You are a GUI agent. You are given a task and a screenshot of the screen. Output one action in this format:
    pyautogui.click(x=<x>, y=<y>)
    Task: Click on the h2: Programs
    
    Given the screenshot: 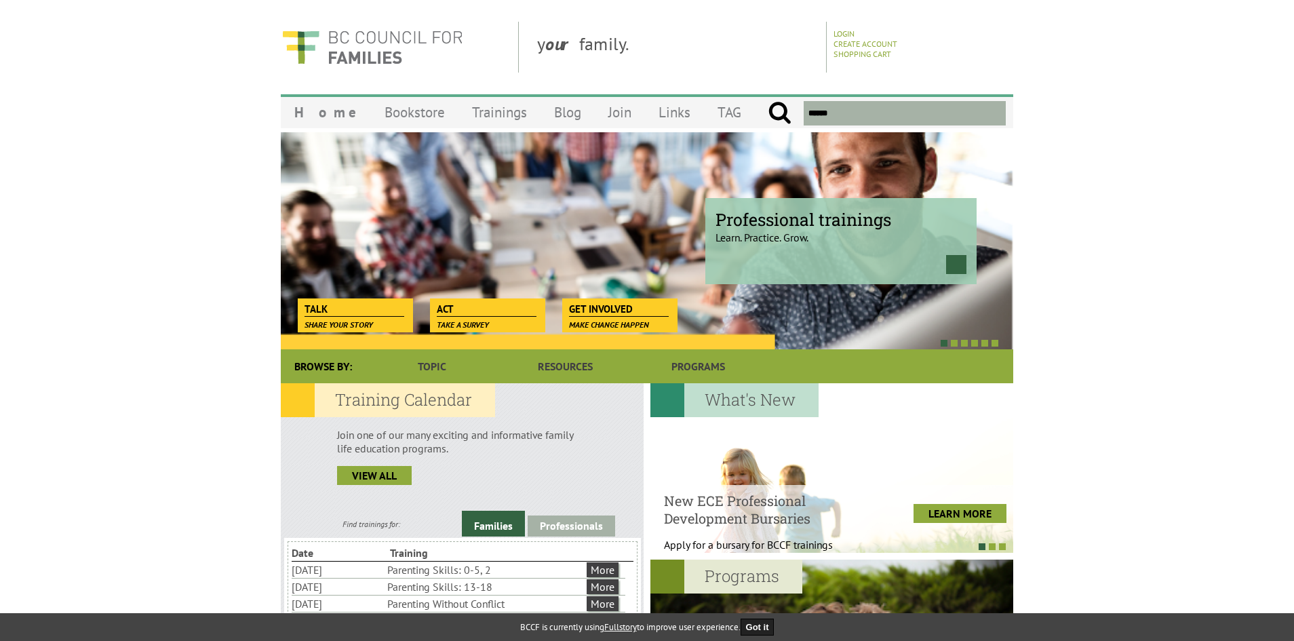 What is the action you would take?
    pyautogui.click(x=726, y=576)
    